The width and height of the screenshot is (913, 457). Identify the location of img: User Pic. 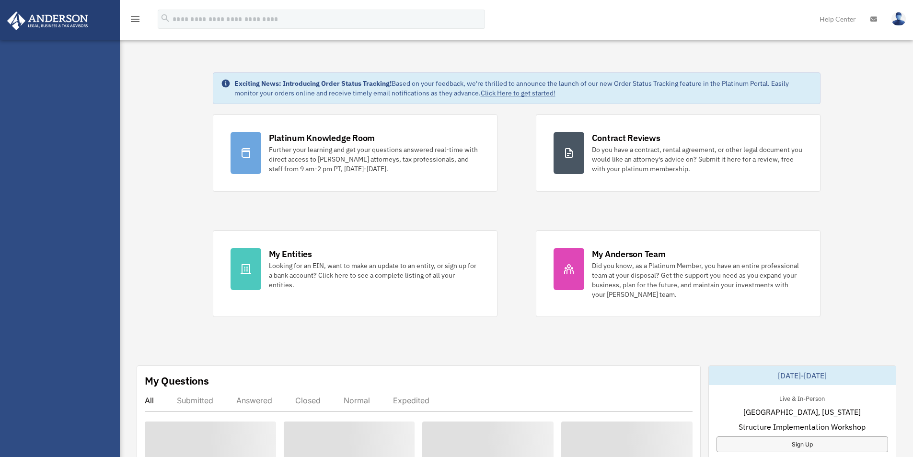
(899, 19).